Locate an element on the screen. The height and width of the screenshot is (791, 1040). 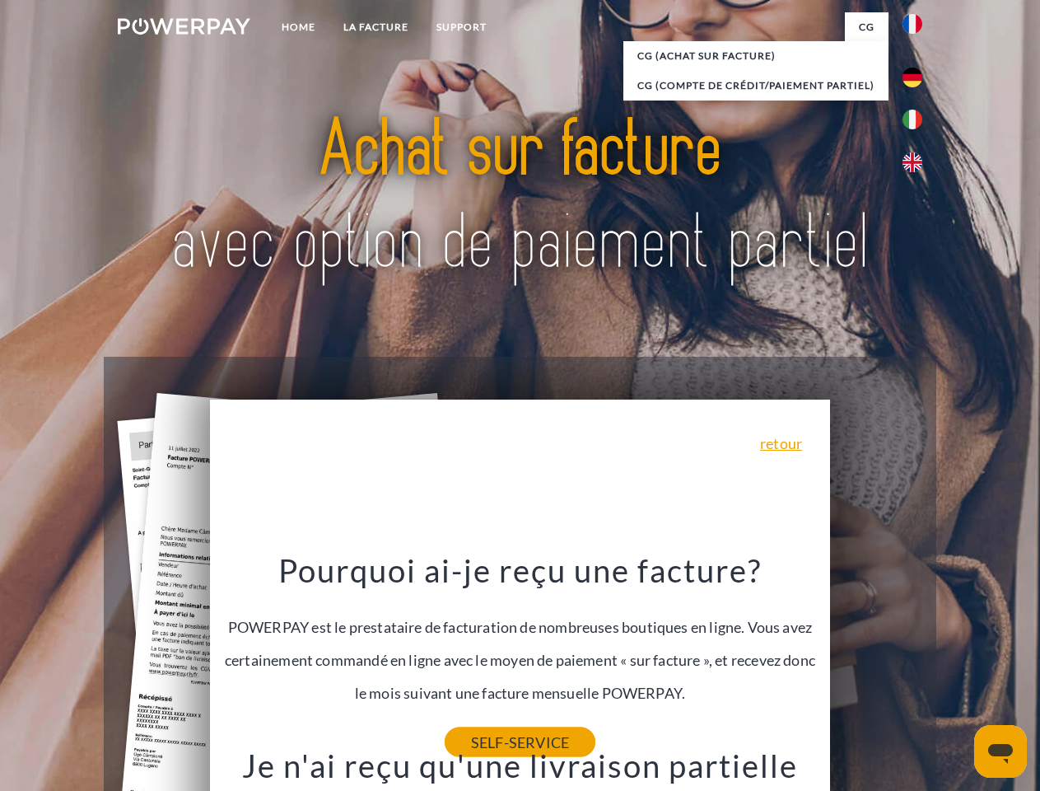
h3: Je n'ai reçu qu'une livraison partielle is located at coordinates (520, 766).